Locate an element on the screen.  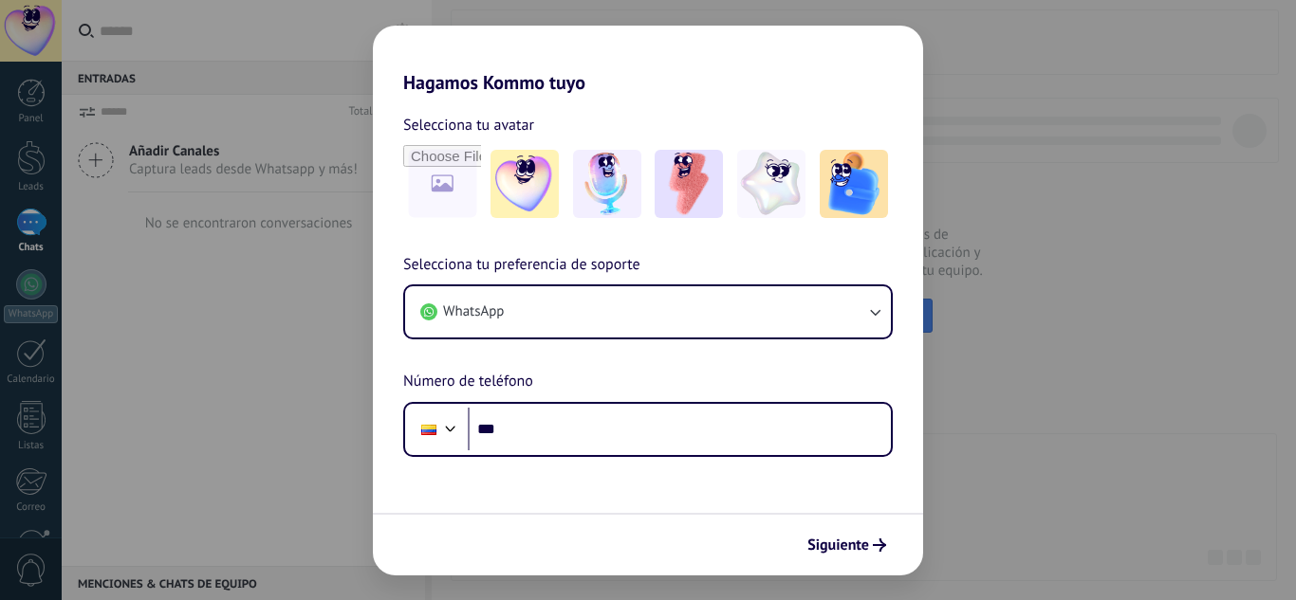
button: WhatsApp is located at coordinates (648, 312).